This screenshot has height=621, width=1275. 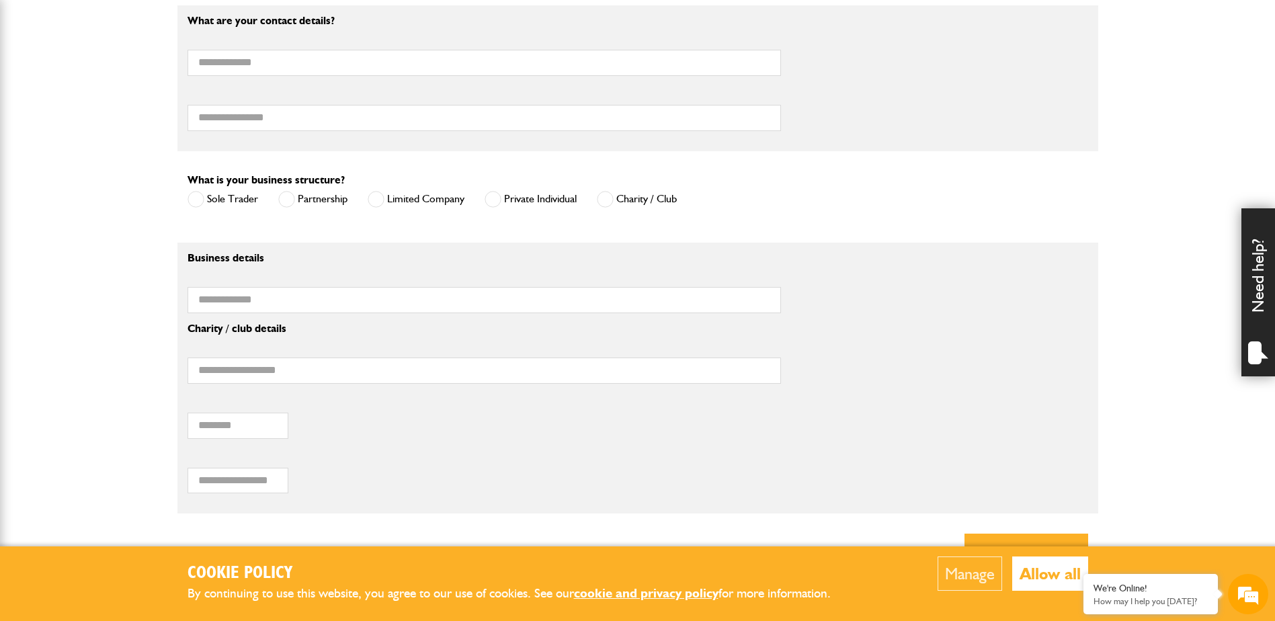 I want to click on img: d_20077148190_company_1631870298795_20077148190, so click(x=40, y=84).